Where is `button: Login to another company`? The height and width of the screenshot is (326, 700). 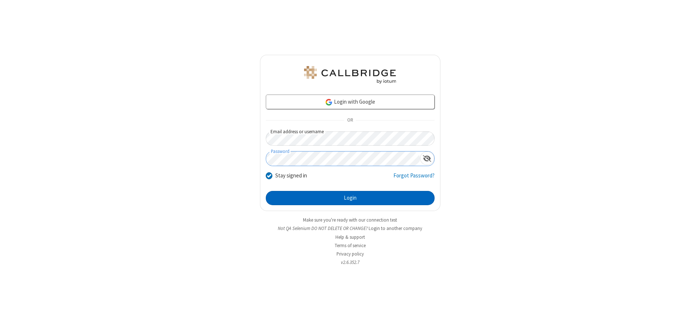
button: Login to another company is located at coordinates (395, 228).